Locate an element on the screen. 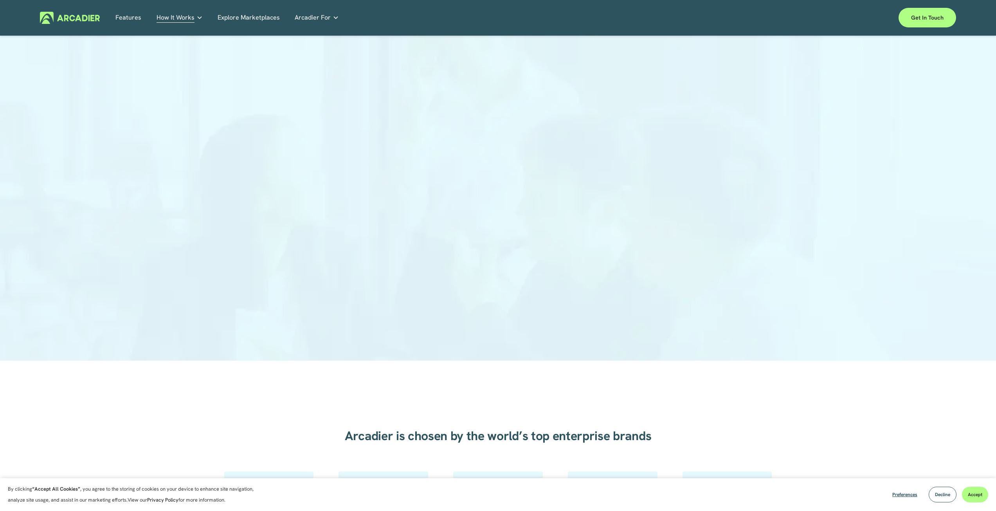  a: Privacy Policy is located at coordinates (163, 499).